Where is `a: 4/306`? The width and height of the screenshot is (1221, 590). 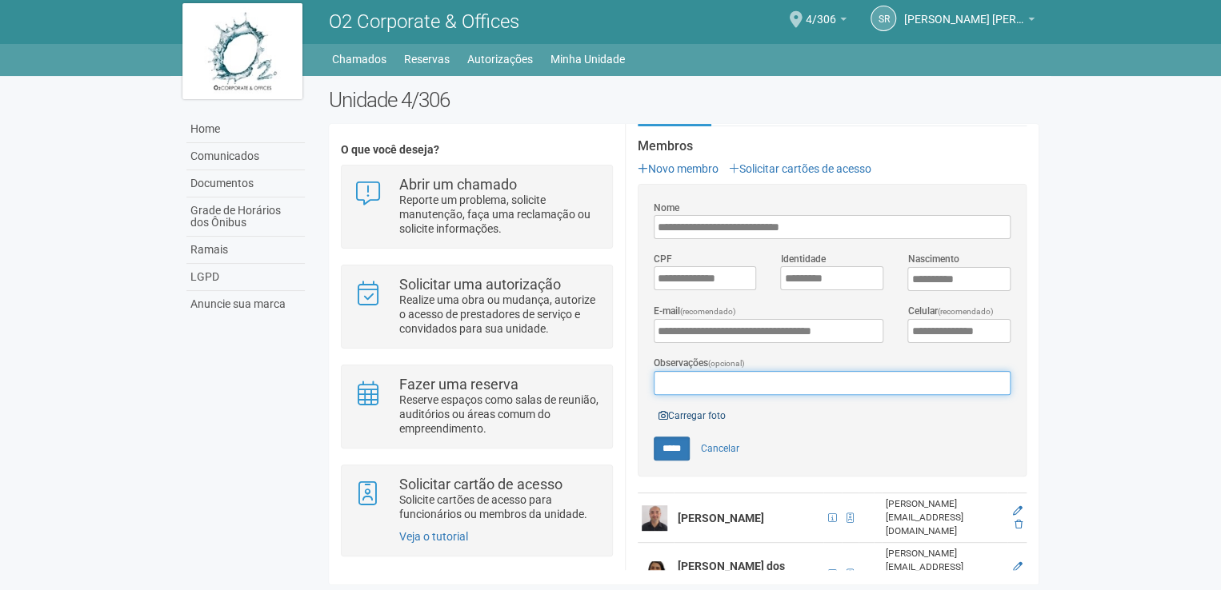 a: 4/306 is located at coordinates (826, 22).